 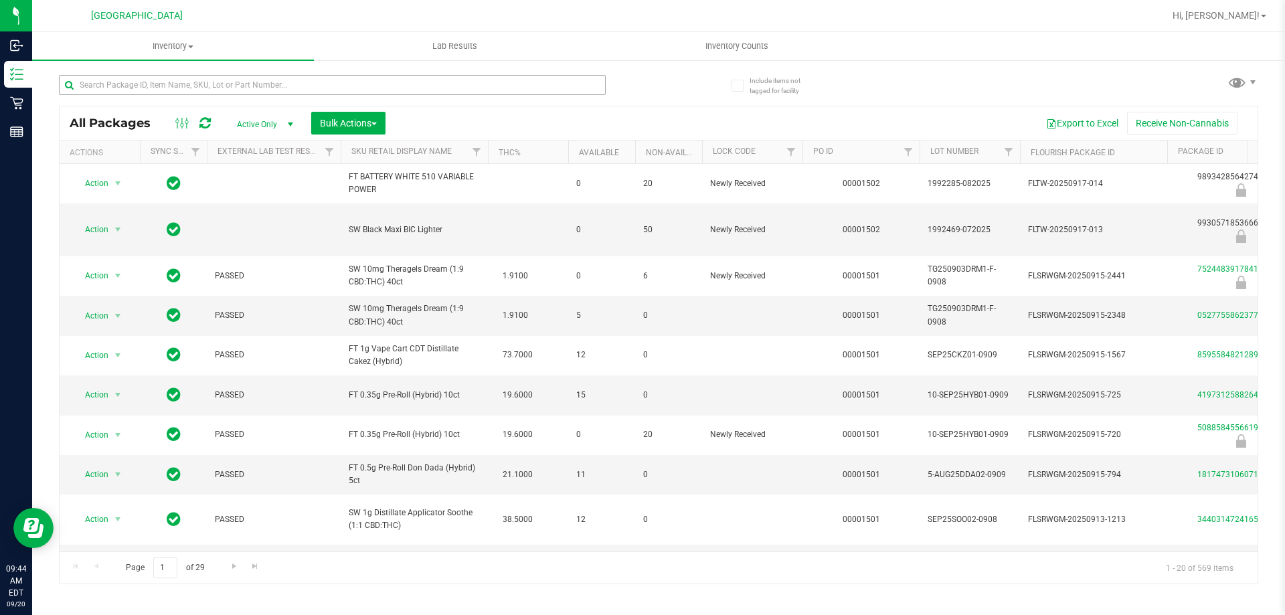 I want to click on div: Actions, so click(x=102, y=153).